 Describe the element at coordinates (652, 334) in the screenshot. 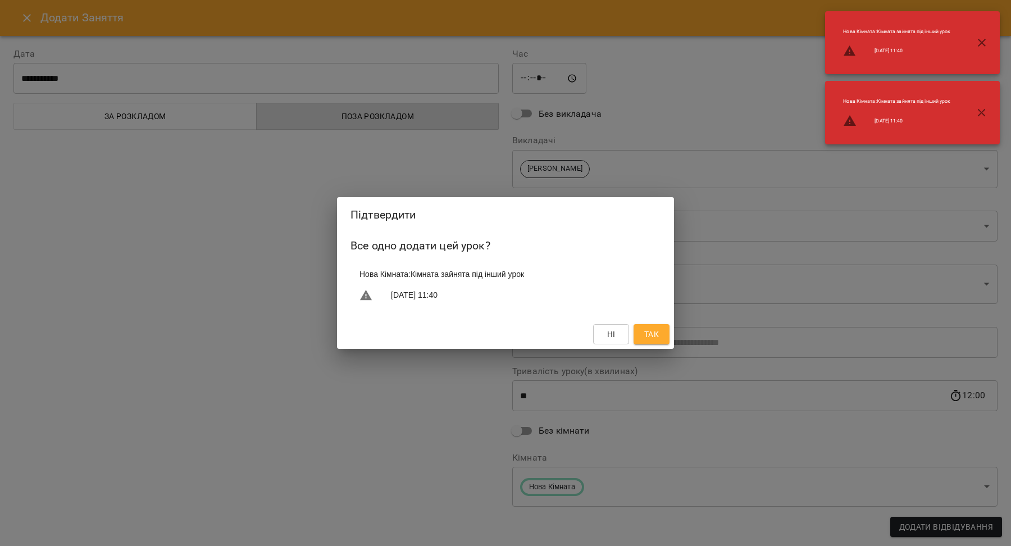

I see `button: Так` at that location.